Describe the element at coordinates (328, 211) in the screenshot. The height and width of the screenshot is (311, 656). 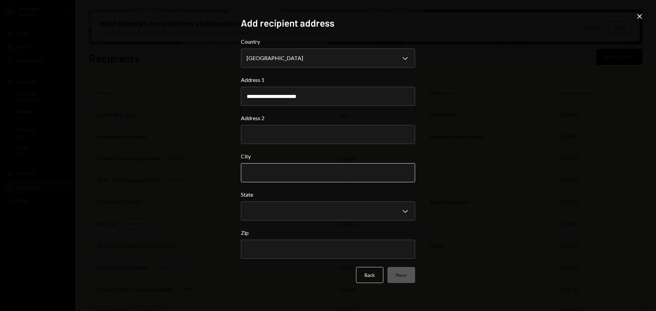
I see `button: State` at that location.